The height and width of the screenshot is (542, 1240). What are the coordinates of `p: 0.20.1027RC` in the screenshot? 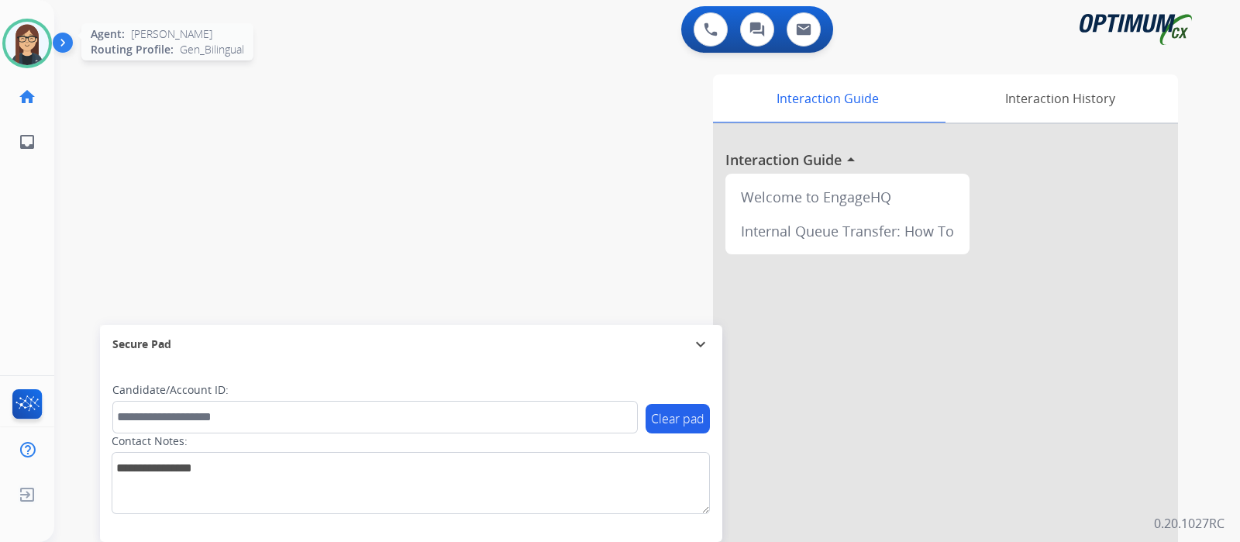 It's located at (1188, 523).